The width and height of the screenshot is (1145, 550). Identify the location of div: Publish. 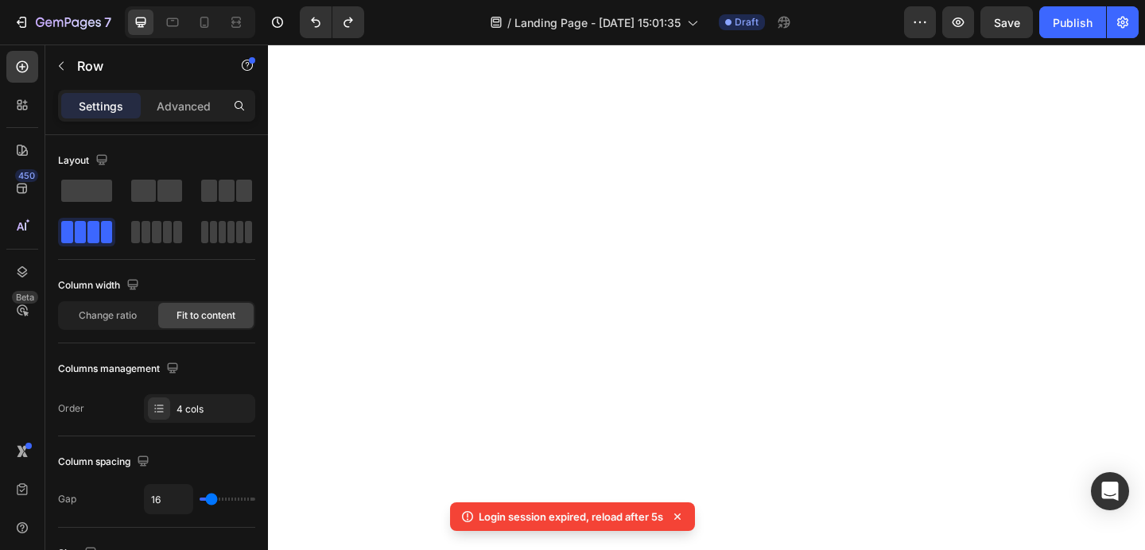
(1073, 22).